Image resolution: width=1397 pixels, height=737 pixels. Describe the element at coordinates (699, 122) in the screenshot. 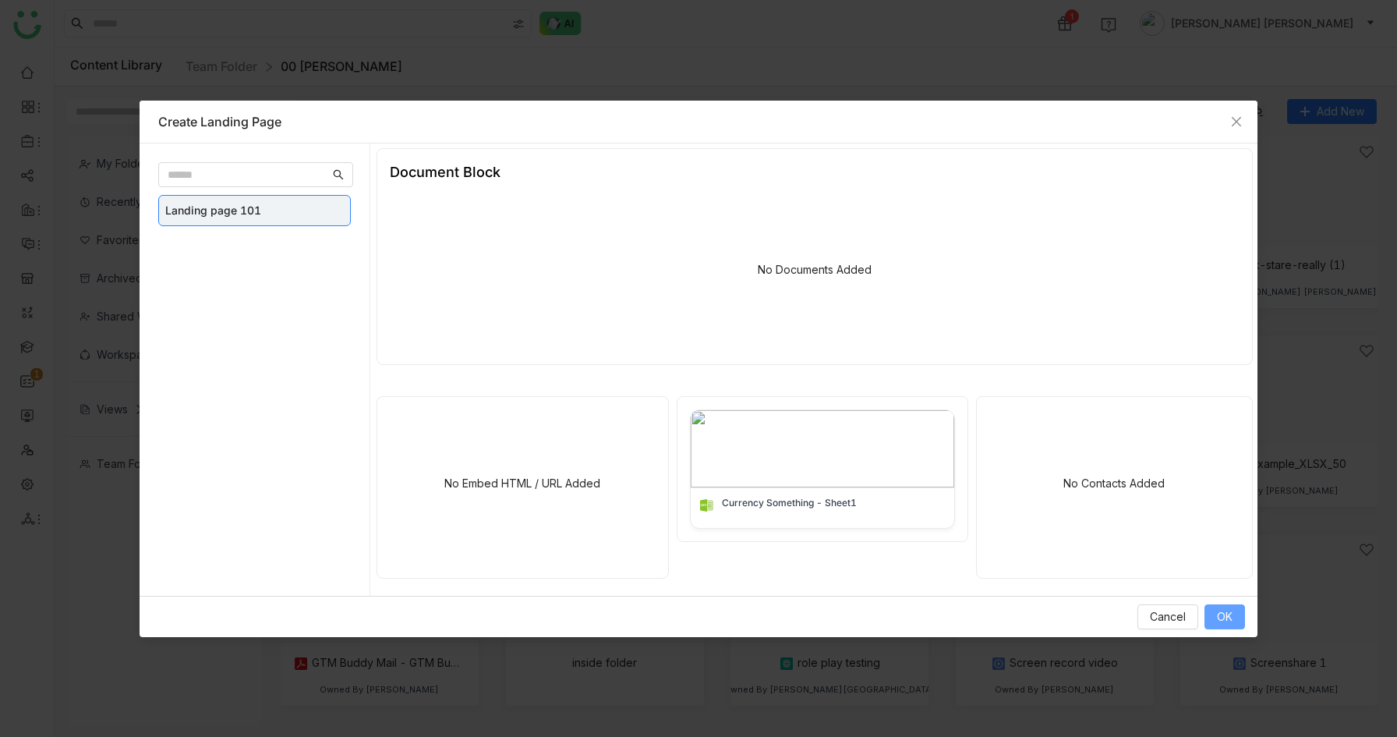

I see `div: Create Landing Page` at that location.